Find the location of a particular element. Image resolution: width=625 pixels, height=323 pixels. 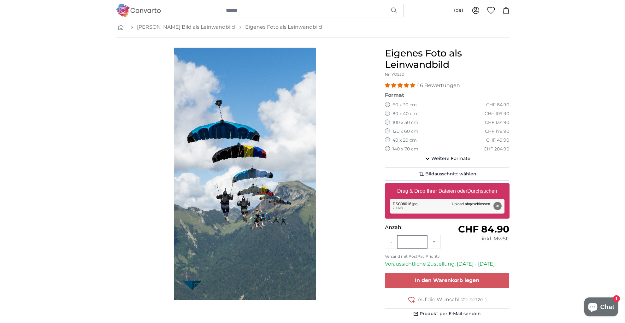

p: Anzahl is located at coordinates (416, 227).